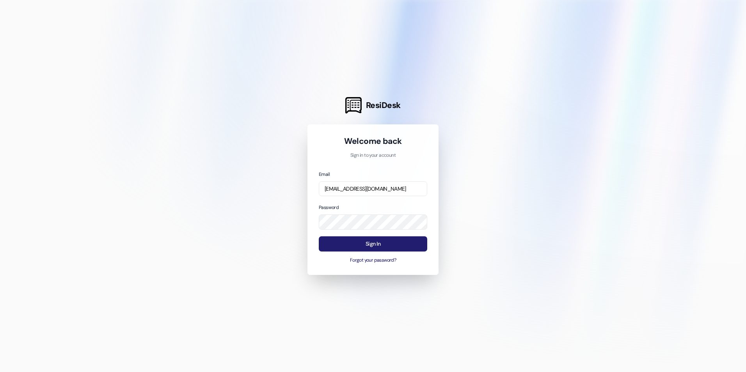 The width and height of the screenshot is (746, 372). I want to click on input: name@example.com, so click(373, 189).